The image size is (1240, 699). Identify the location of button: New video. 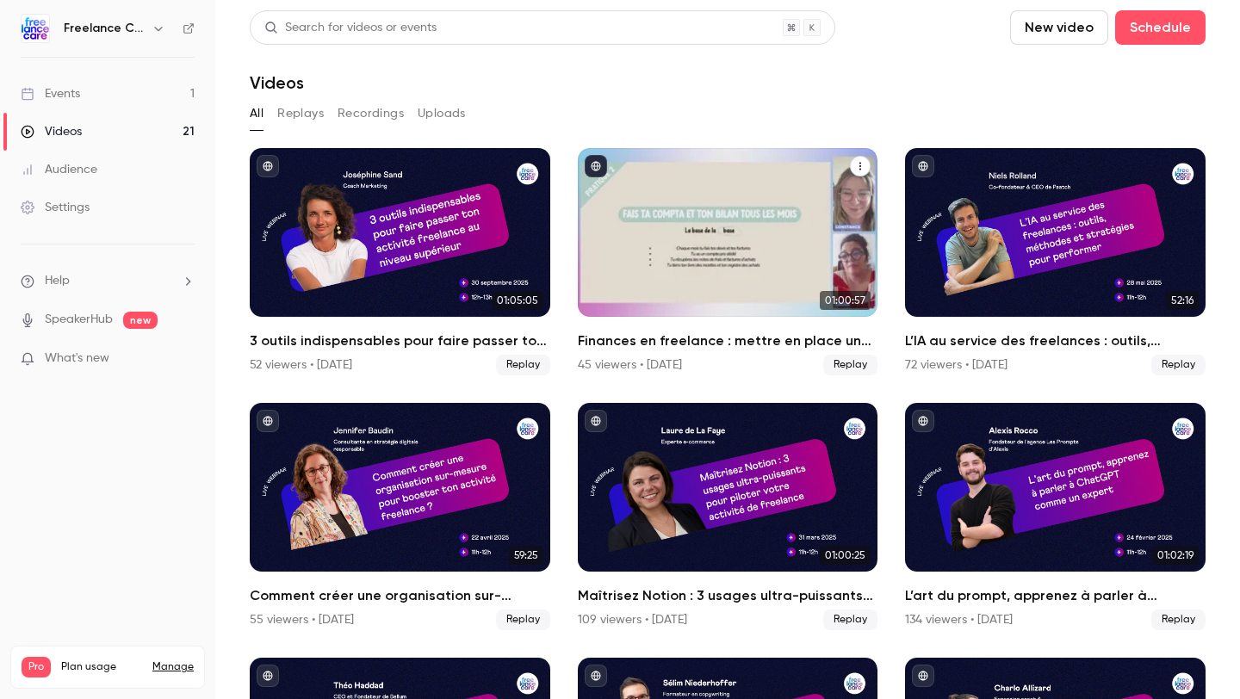
(1060, 28).